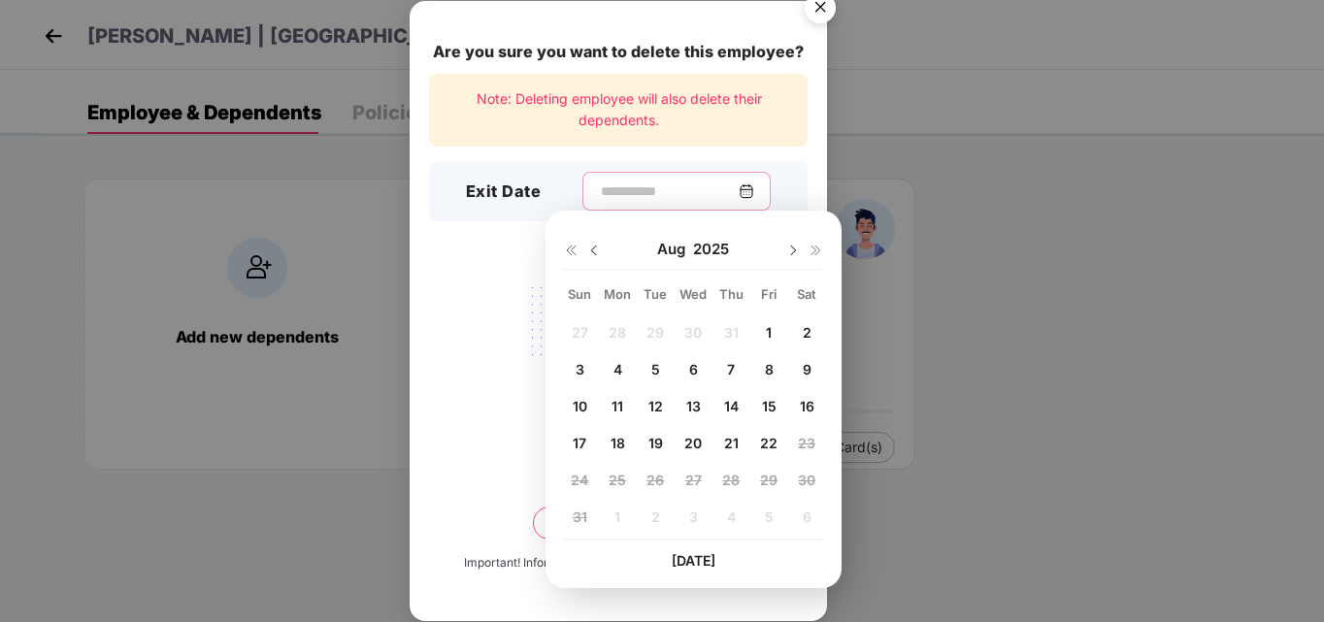  What do you see at coordinates (617, 294) in the screenshot?
I see `div: Mon` at bounding box center [617, 294].